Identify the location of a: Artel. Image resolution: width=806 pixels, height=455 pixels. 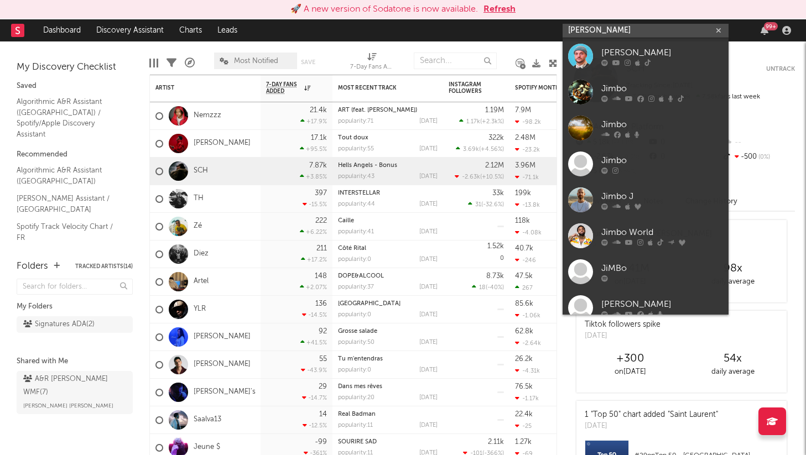
(201, 281).